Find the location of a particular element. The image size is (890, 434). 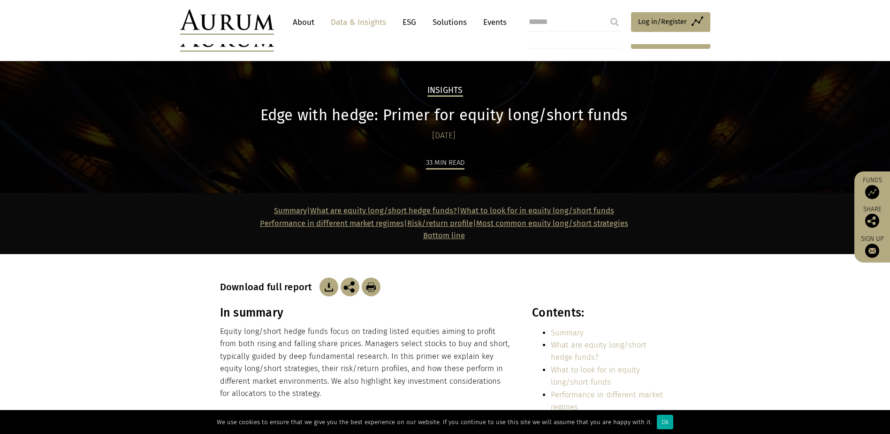

h3: In summary is located at coordinates (366, 312).